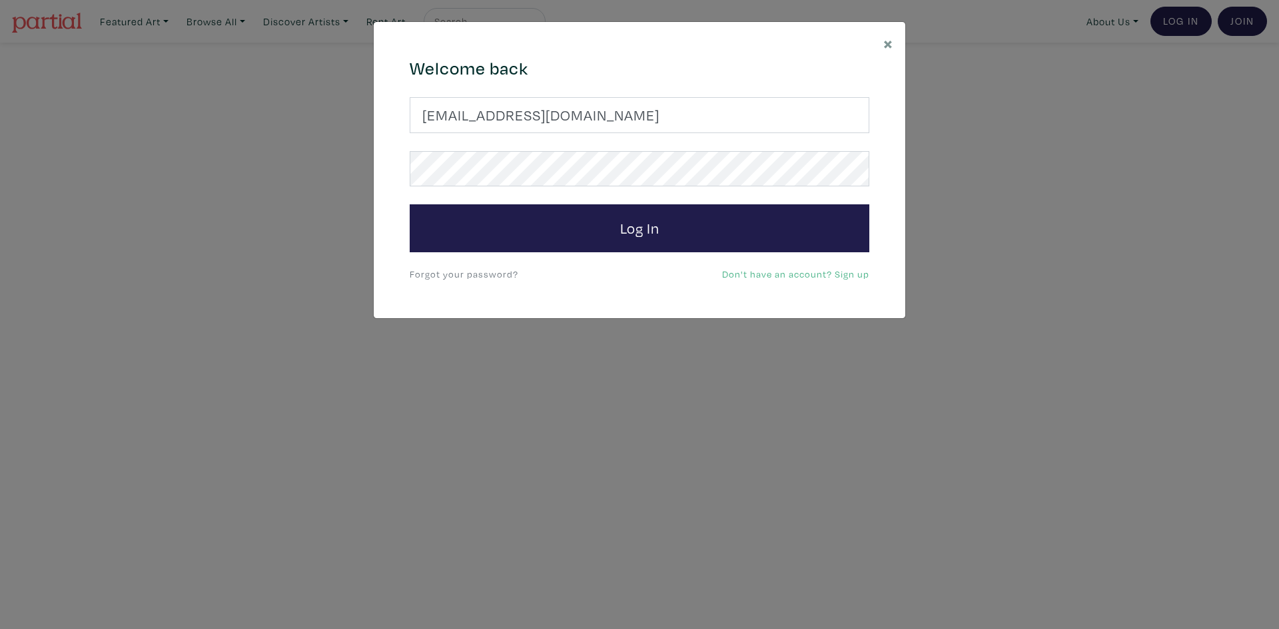  I want to click on h4: Welcome back, so click(639, 69).